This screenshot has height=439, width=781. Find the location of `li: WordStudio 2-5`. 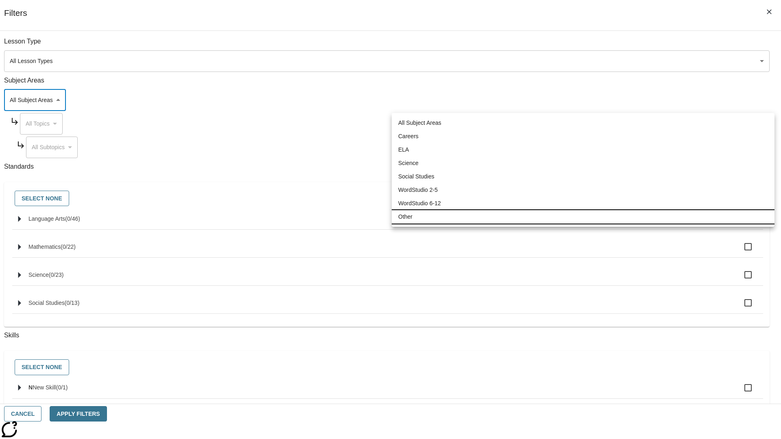

li: WordStudio 2-5 is located at coordinates (583, 190).